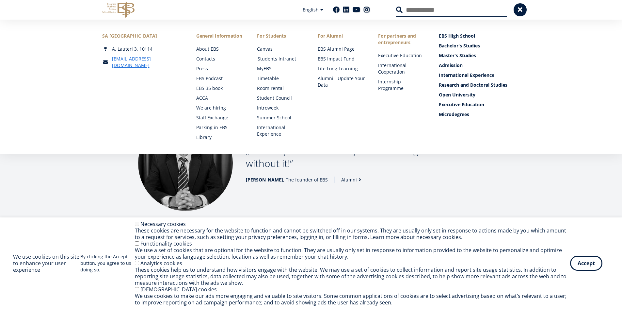 The width and height of the screenshot is (622, 309). What do you see at coordinates (281, 108) in the screenshot?
I see `a: Introweek` at bounding box center [281, 108].